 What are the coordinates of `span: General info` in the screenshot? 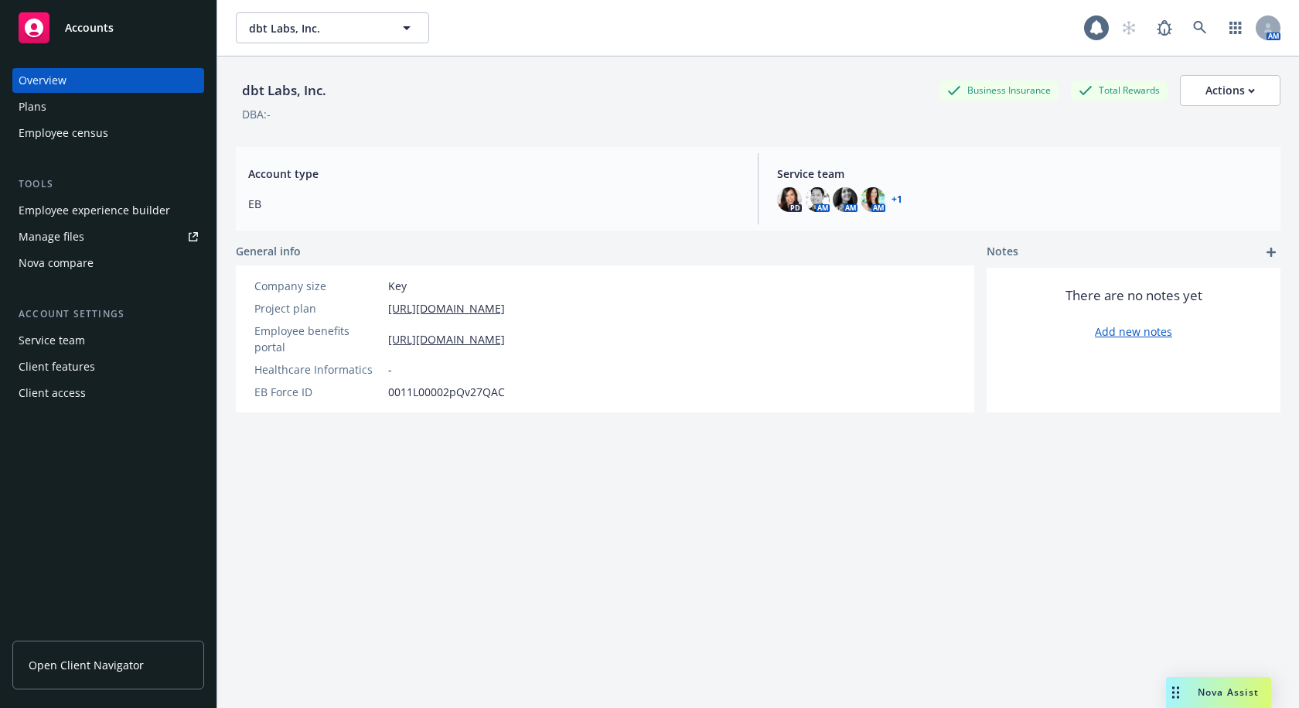 It's located at (268, 251).